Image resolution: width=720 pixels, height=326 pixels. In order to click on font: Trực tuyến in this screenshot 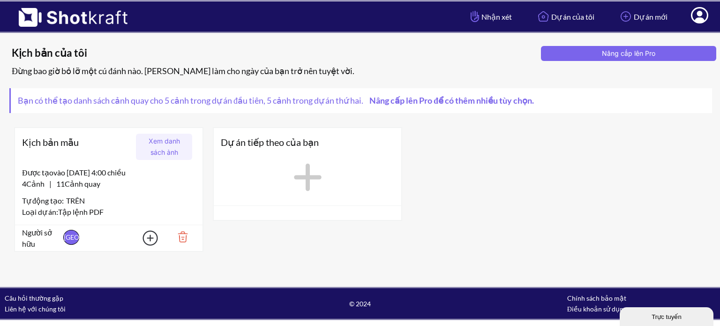, I will do `click(47, 11)`.